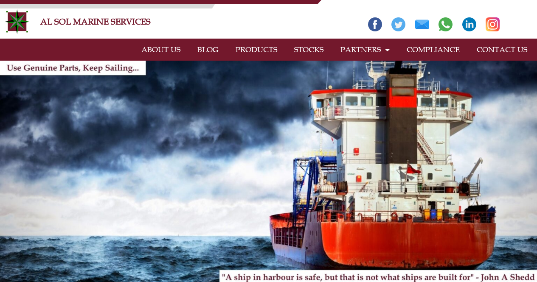 This screenshot has height=282, width=537. What do you see at coordinates (365, 50) in the screenshot?
I see `a: PARTNERS` at bounding box center [365, 50].